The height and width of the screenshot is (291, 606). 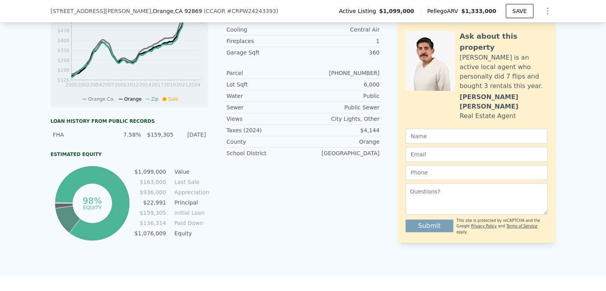 What do you see at coordinates (341, 30) in the screenshot?
I see `div: Central Air` at bounding box center [341, 30].